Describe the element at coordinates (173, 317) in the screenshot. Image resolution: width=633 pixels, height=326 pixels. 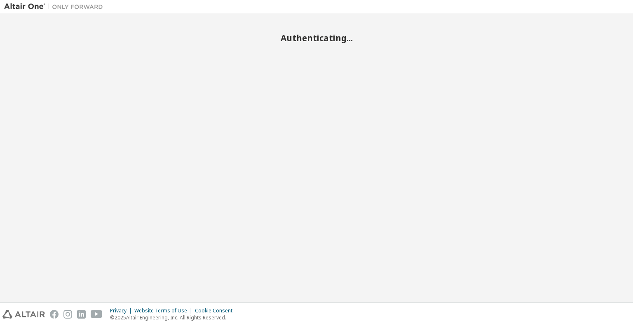
I see `p: © 2025 Altair Engineering, Inc. All Rights Reserved.` at that location.